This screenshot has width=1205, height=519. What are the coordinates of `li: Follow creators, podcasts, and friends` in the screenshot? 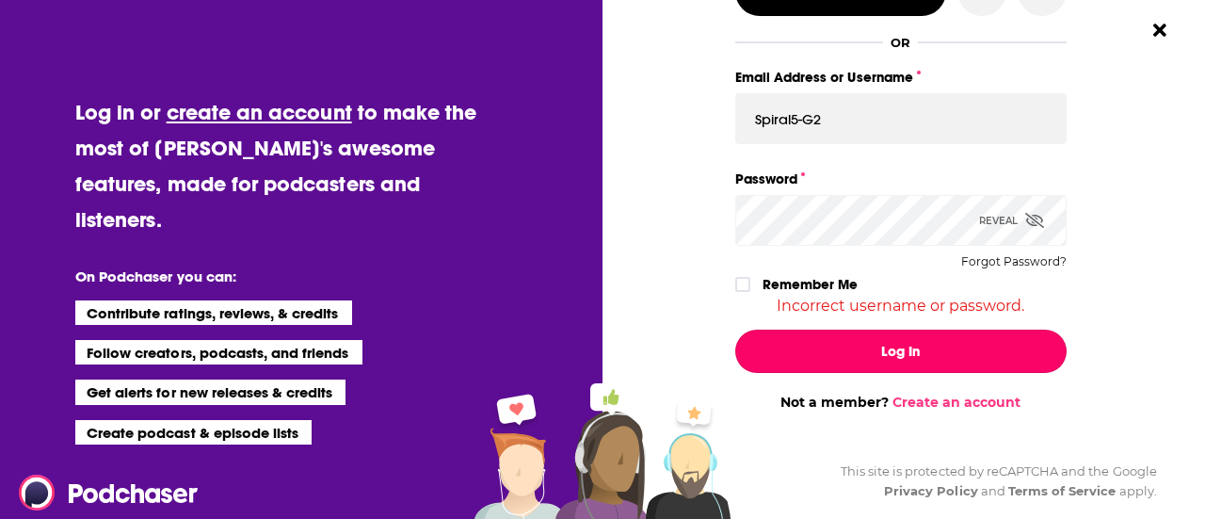 It's located at (218, 352).